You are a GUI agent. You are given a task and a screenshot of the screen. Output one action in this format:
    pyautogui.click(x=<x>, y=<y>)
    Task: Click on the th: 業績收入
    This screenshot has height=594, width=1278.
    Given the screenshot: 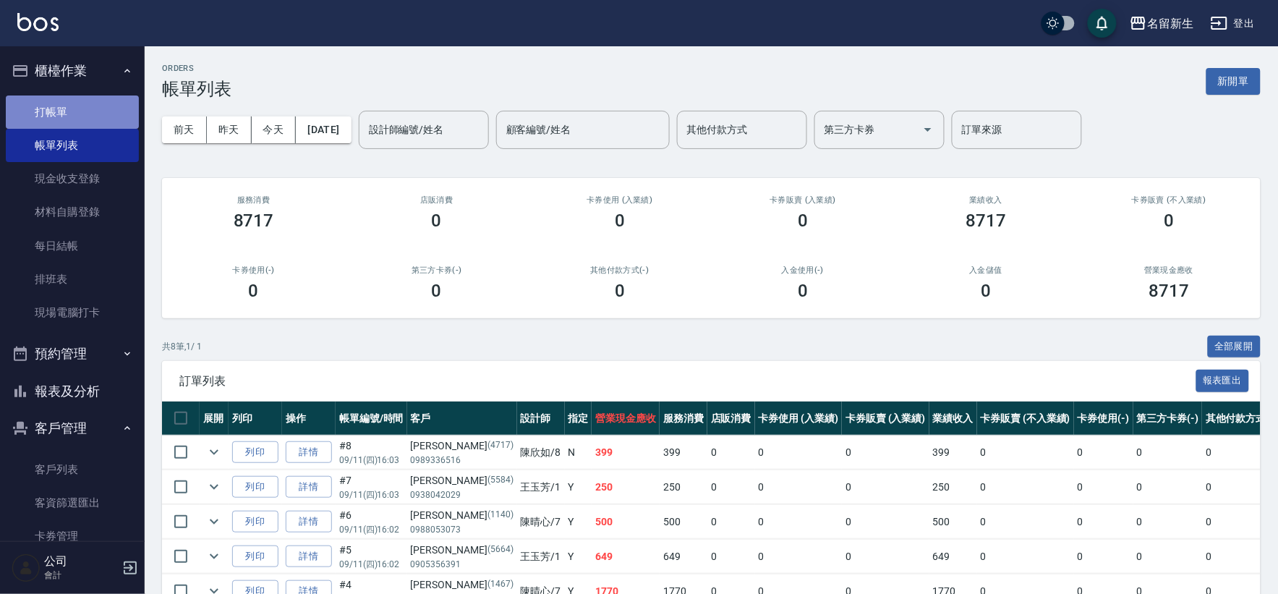 What is the action you would take?
    pyautogui.click(x=953, y=418)
    